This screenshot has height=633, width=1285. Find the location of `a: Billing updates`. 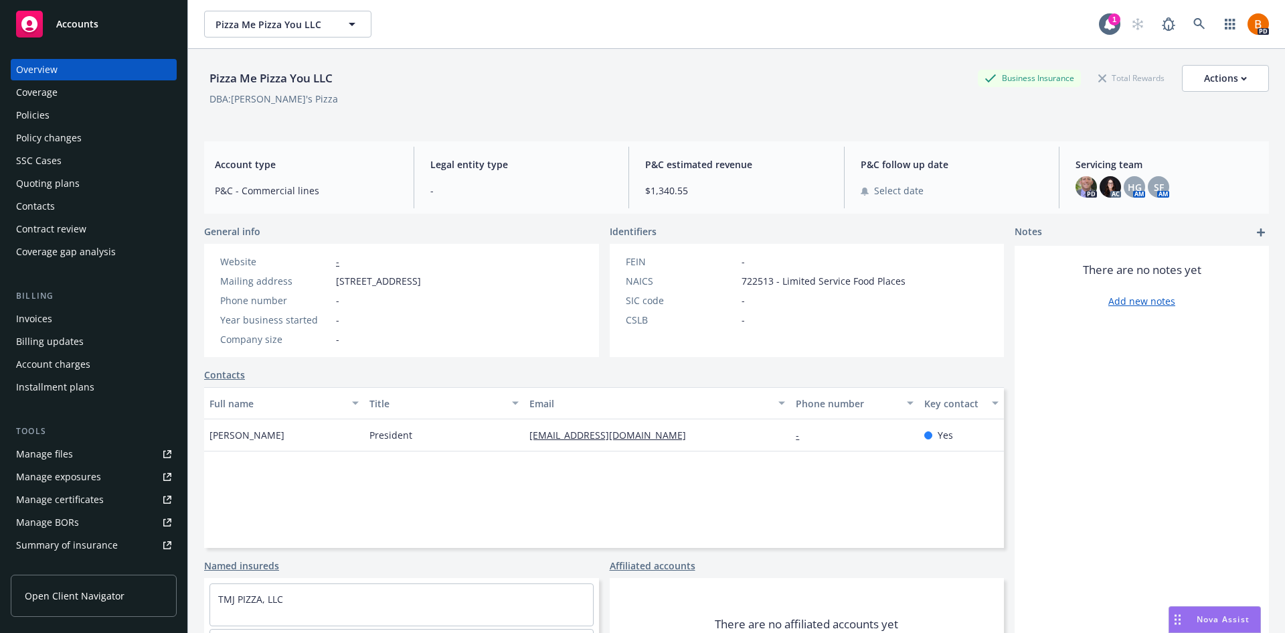

a: Billing updates is located at coordinates (94, 341).